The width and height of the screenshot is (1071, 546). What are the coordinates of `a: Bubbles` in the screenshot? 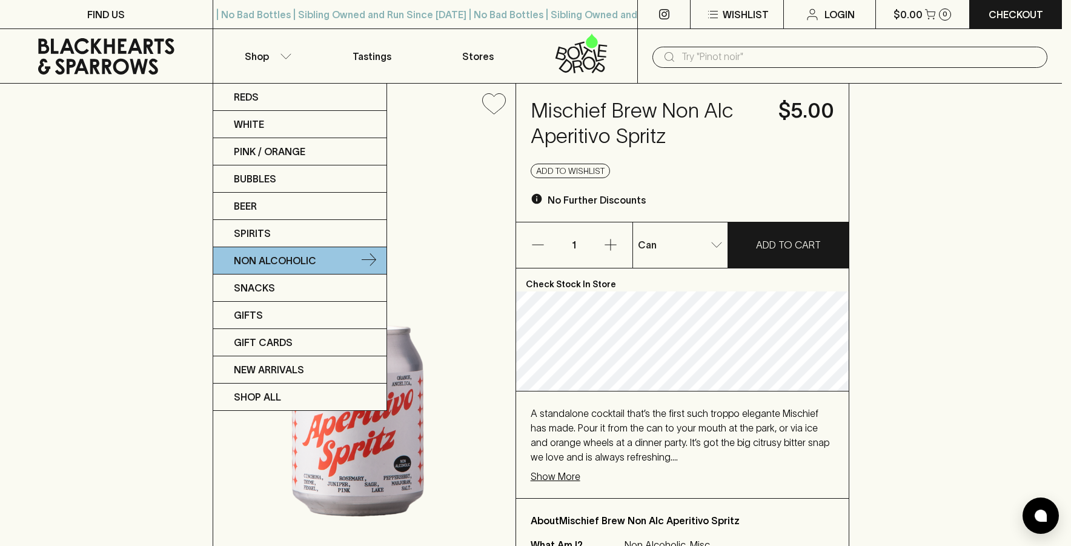 It's located at (300, 179).